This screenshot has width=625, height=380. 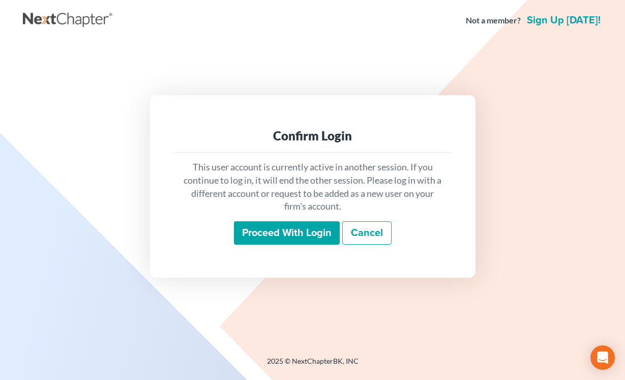 What do you see at coordinates (602, 357) in the screenshot?
I see `div: Open Intercom Messenger` at bounding box center [602, 357].